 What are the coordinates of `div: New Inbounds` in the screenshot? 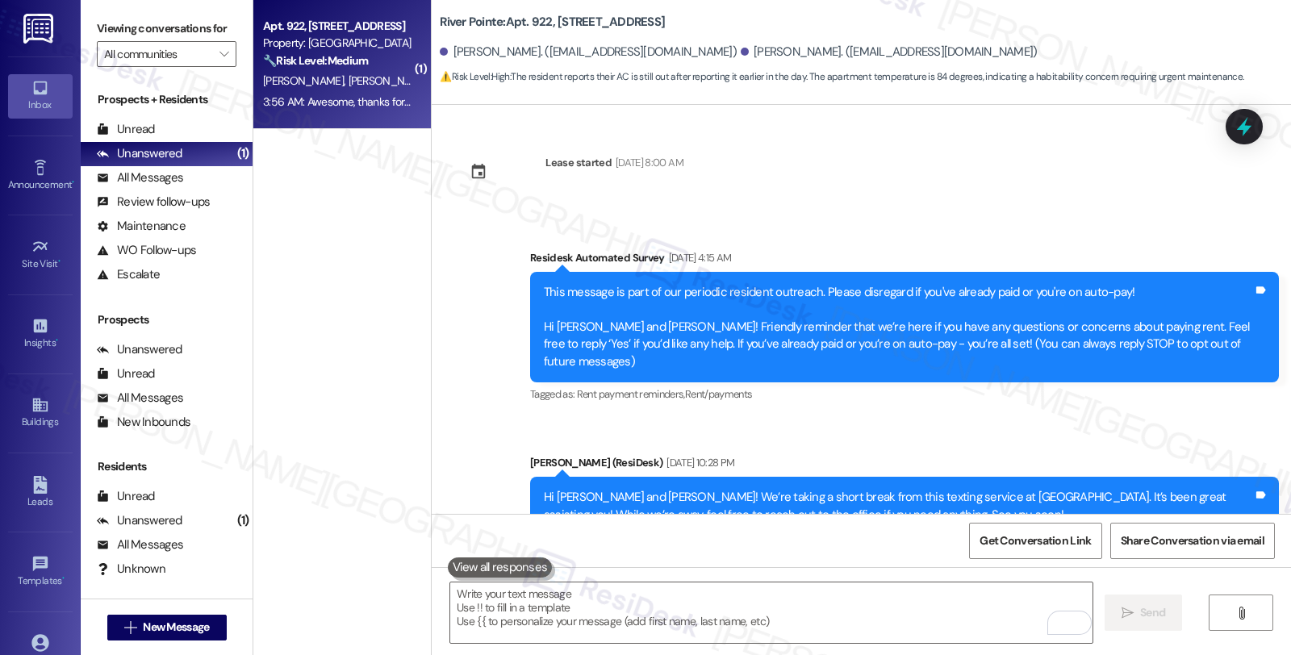 It's located at (144, 422).